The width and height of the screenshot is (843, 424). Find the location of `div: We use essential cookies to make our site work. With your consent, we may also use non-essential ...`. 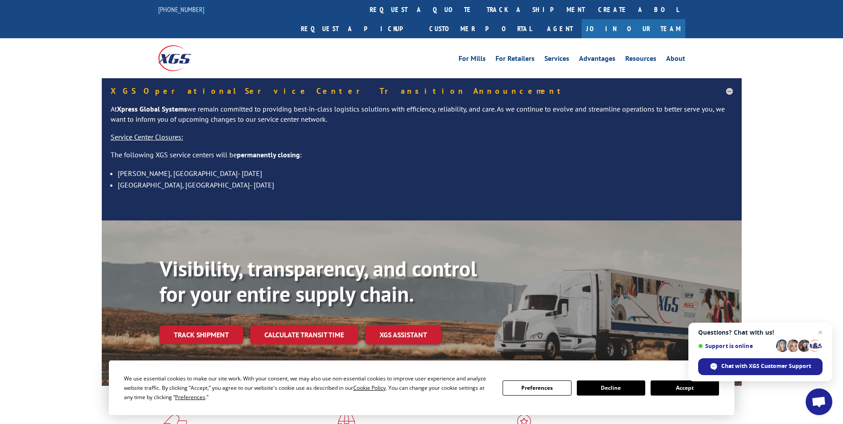

div: We use essential cookies to make our site work. With your consent, we may also use non-essential ... is located at coordinates (308, 388).